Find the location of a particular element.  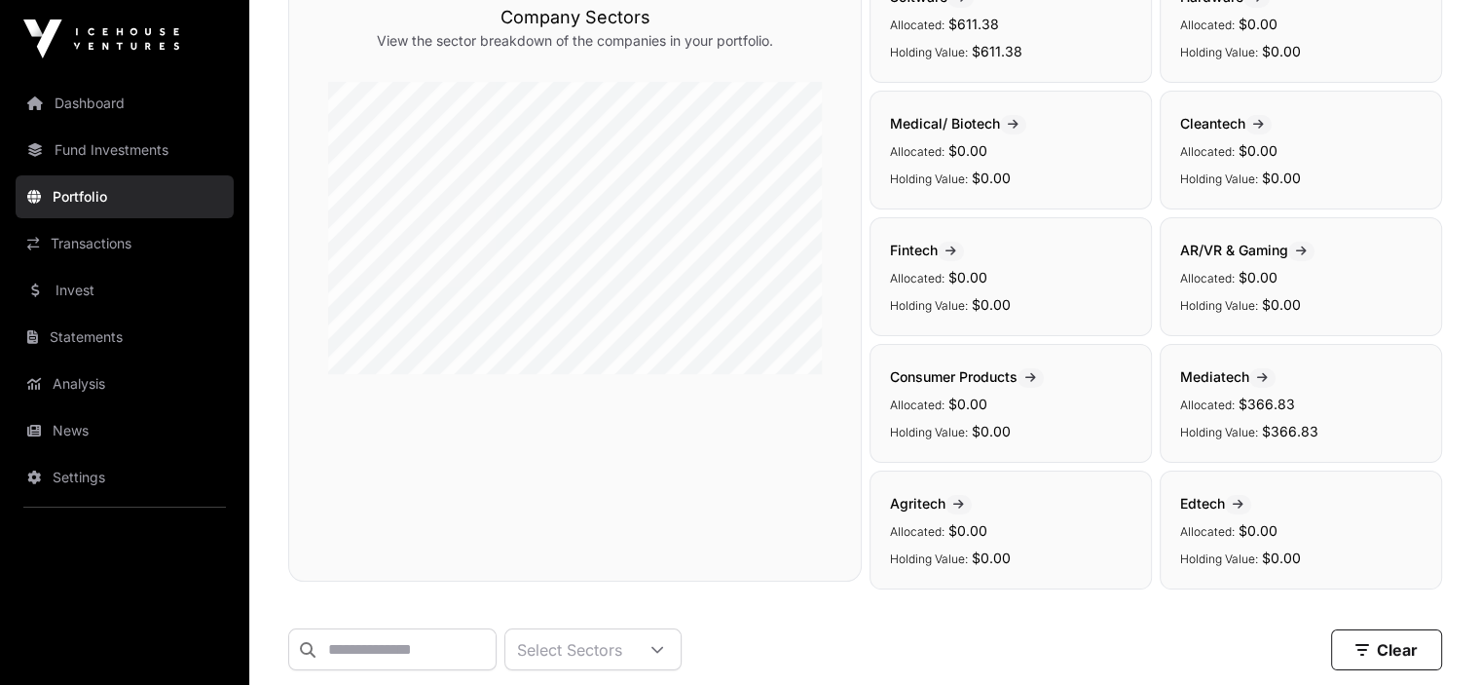

span: Edtech is located at coordinates (1215, 502).